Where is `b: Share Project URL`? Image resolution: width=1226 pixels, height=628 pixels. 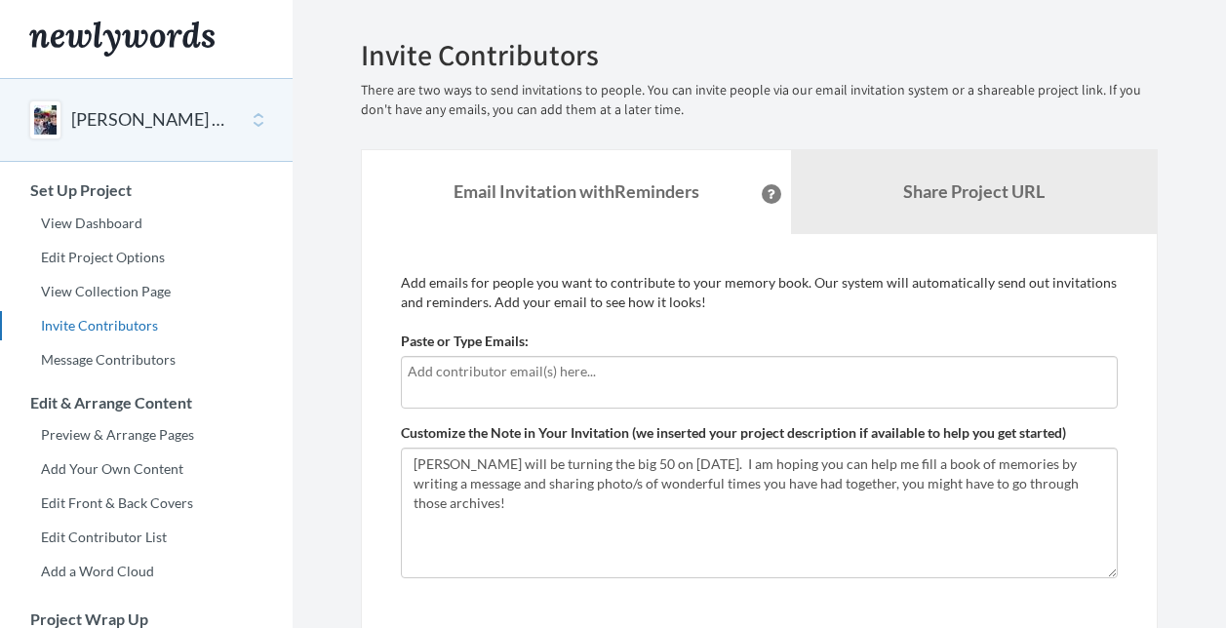
b: Share Project URL is located at coordinates (973, 191).